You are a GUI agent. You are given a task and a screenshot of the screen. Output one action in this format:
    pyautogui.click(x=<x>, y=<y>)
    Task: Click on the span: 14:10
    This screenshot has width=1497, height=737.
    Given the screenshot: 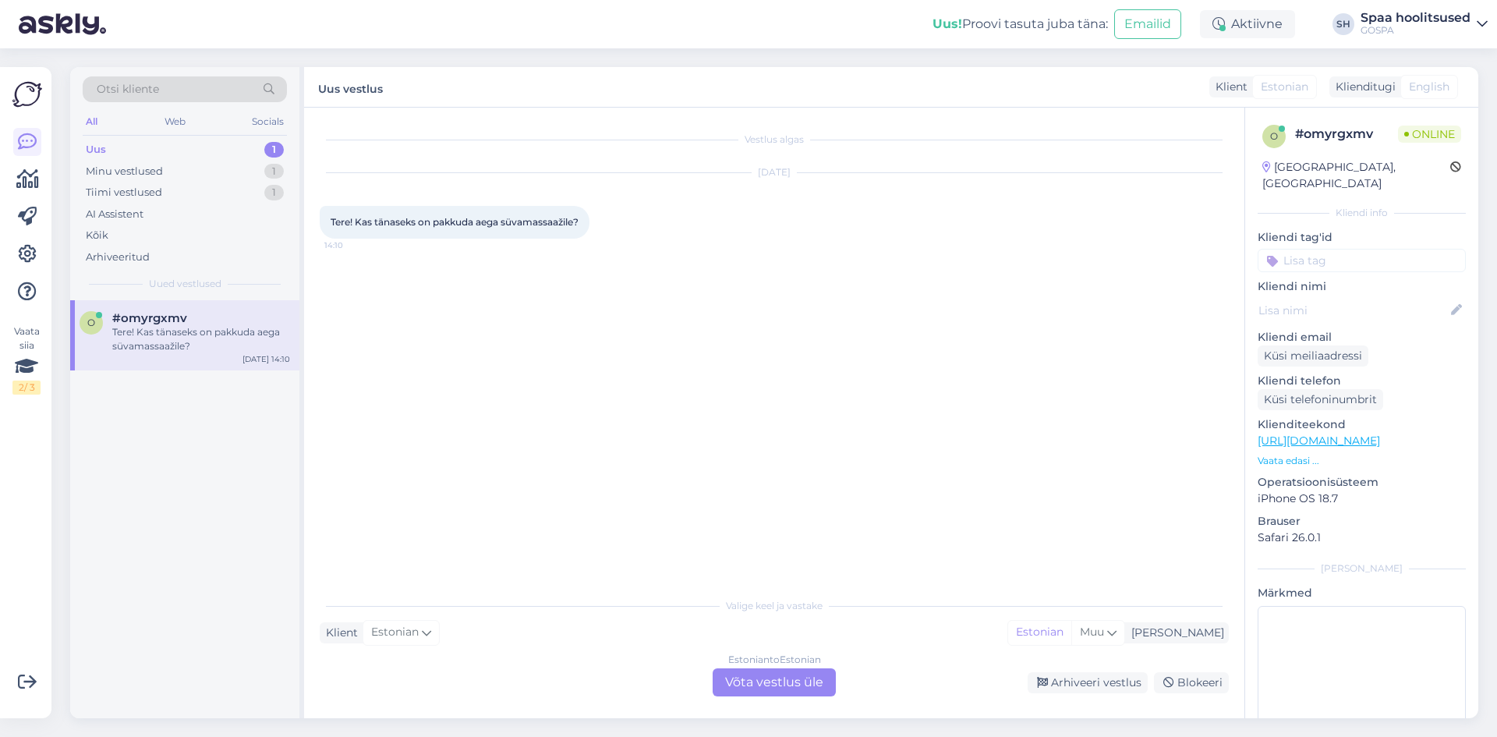 What is the action you would take?
    pyautogui.click(x=353, y=245)
    